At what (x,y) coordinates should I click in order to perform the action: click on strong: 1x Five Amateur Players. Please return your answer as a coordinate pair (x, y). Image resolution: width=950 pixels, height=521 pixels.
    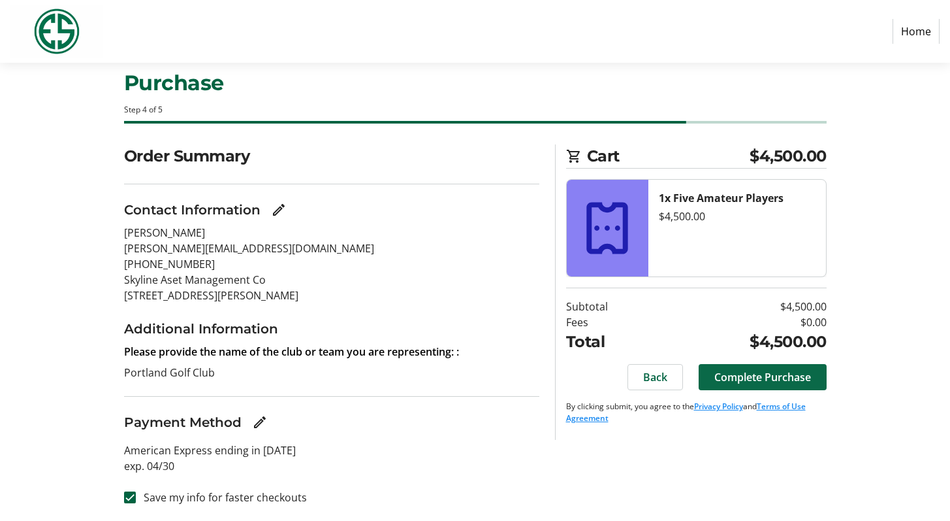
    Looking at the image, I should click on (721, 198).